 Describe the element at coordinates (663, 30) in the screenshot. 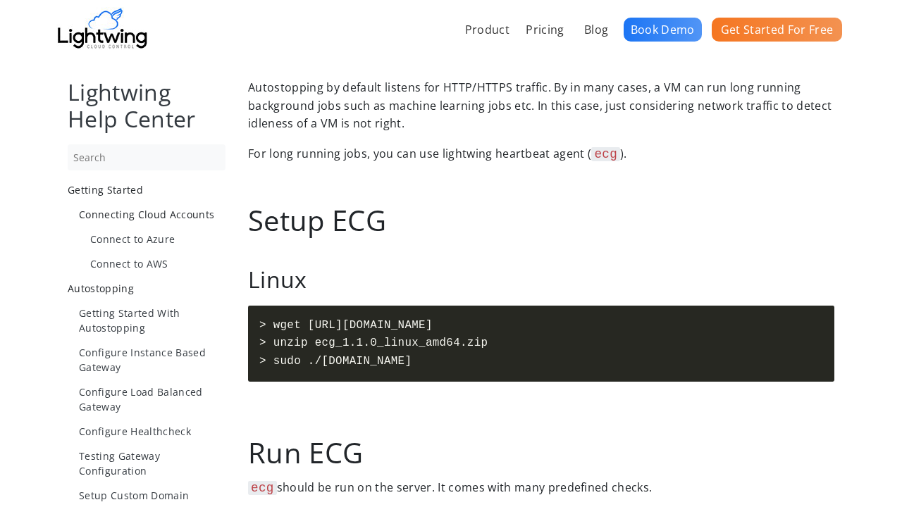

I see `a: Book Demo` at that location.